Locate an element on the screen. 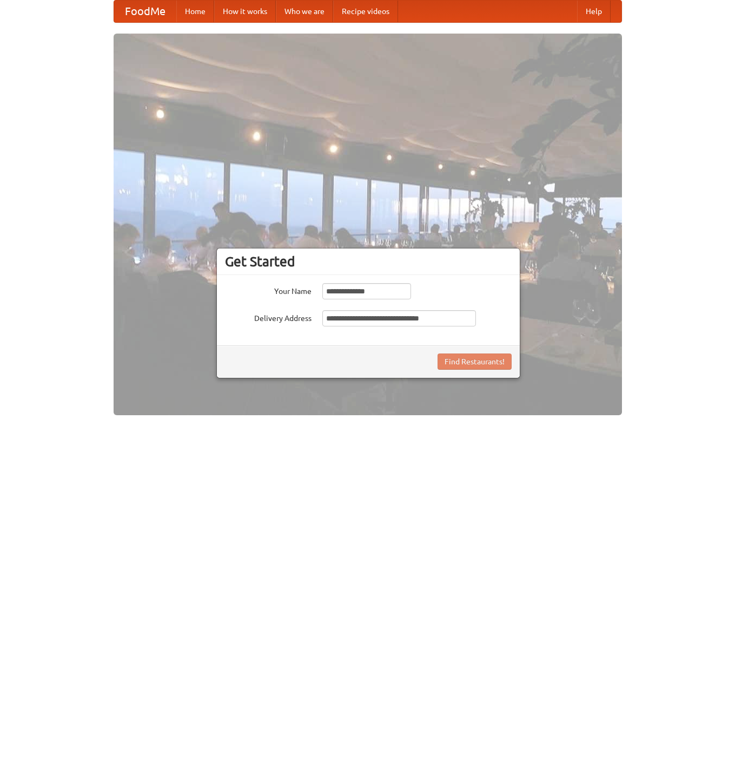 Image resolution: width=735 pixels, height=766 pixels. a: Recipe videos is located at coordinates (366, 11).